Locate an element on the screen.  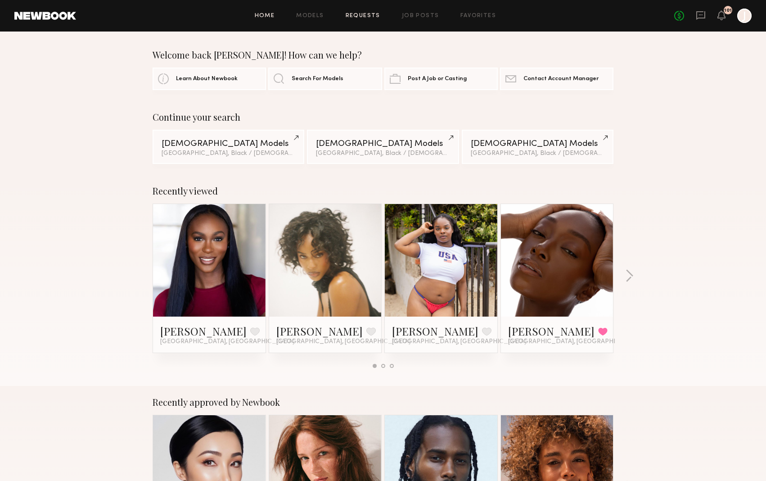
div: Continue your search is located at coordinates (383, 117).